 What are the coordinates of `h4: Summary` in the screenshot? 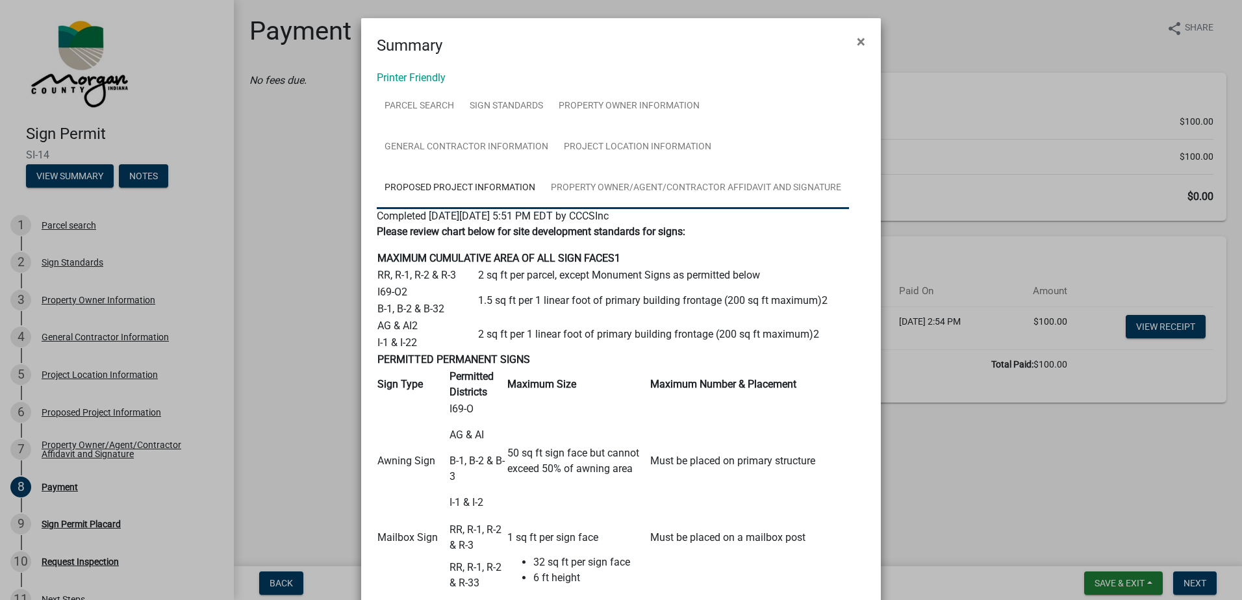 It's located at (409, 45).